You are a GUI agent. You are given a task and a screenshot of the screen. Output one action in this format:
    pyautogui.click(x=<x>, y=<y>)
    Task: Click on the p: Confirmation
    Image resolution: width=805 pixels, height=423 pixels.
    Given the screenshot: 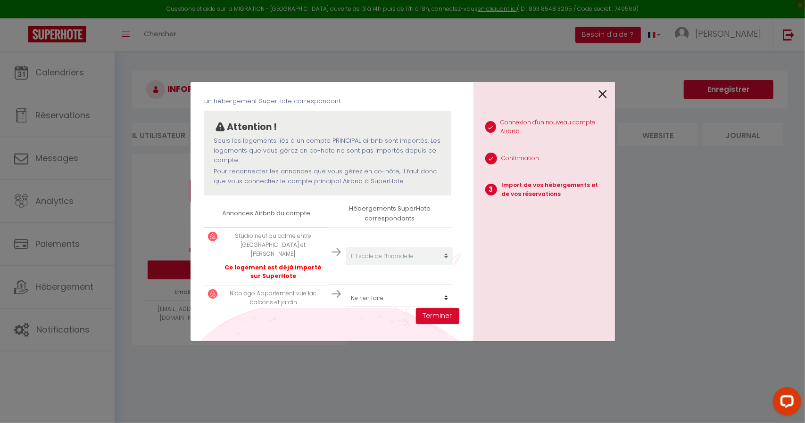 What is the action you would take?
    pyautogui.click(x=521, y=158)
    